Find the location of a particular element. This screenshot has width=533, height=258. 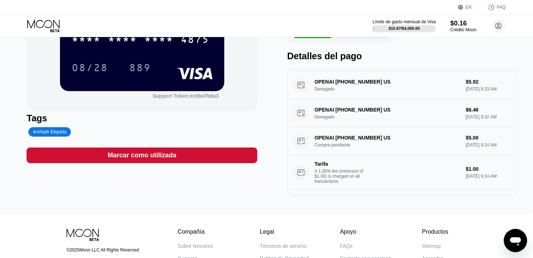

div: Support Token:ec6b47b8a3 is located at coordinates (186, 96).